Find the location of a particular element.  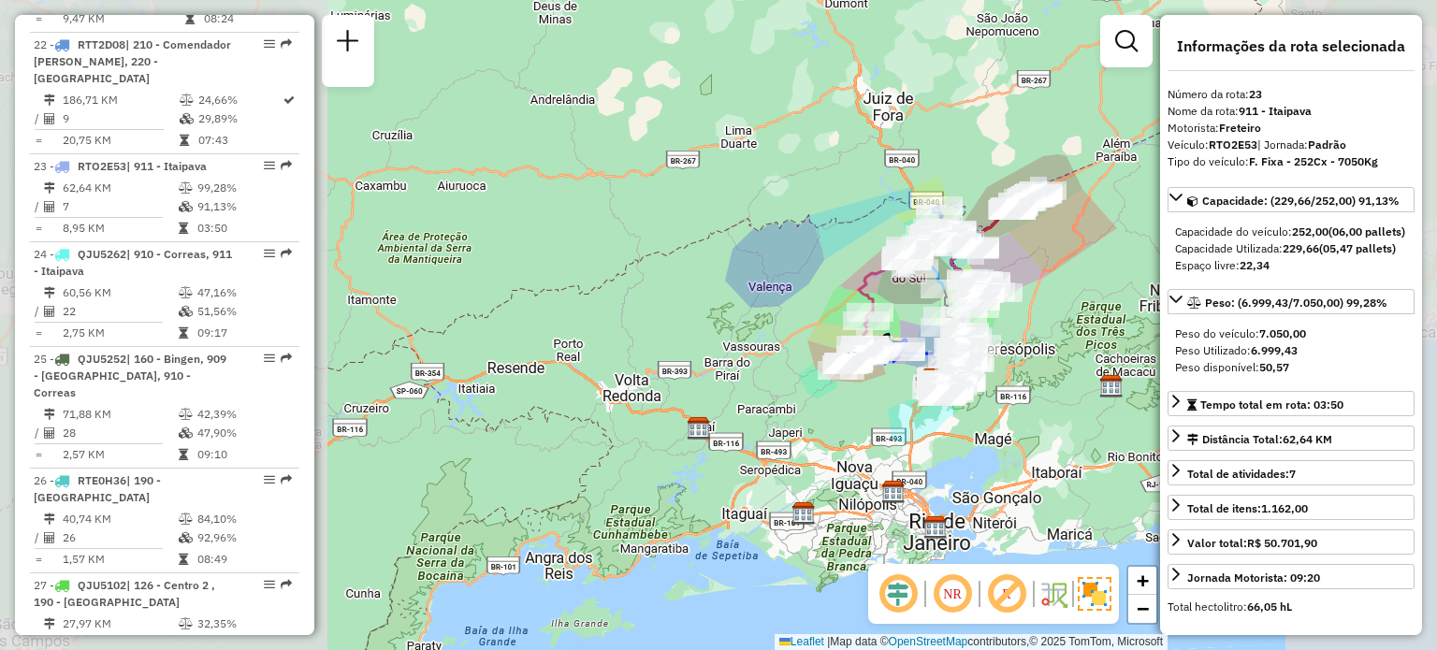

td: 07:43 is located at coordinates (239, 140).